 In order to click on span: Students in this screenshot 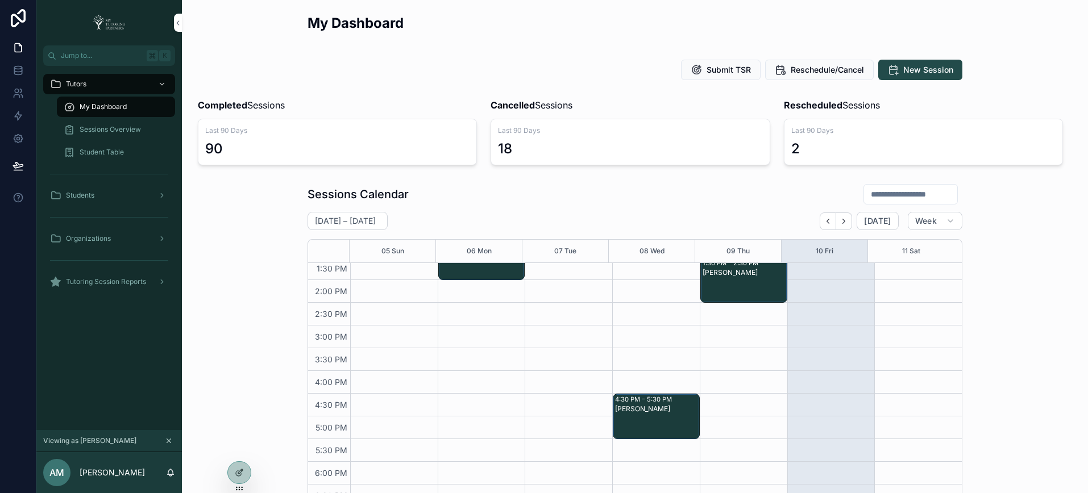, I will do `click(80, 196)`.